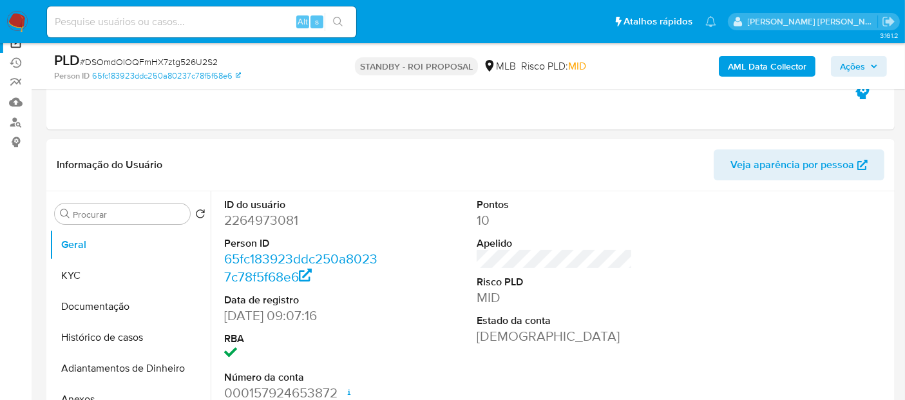 The height and width of the screenshot is (400, 905). I want to click on button: Documentação, so click(130, 307).